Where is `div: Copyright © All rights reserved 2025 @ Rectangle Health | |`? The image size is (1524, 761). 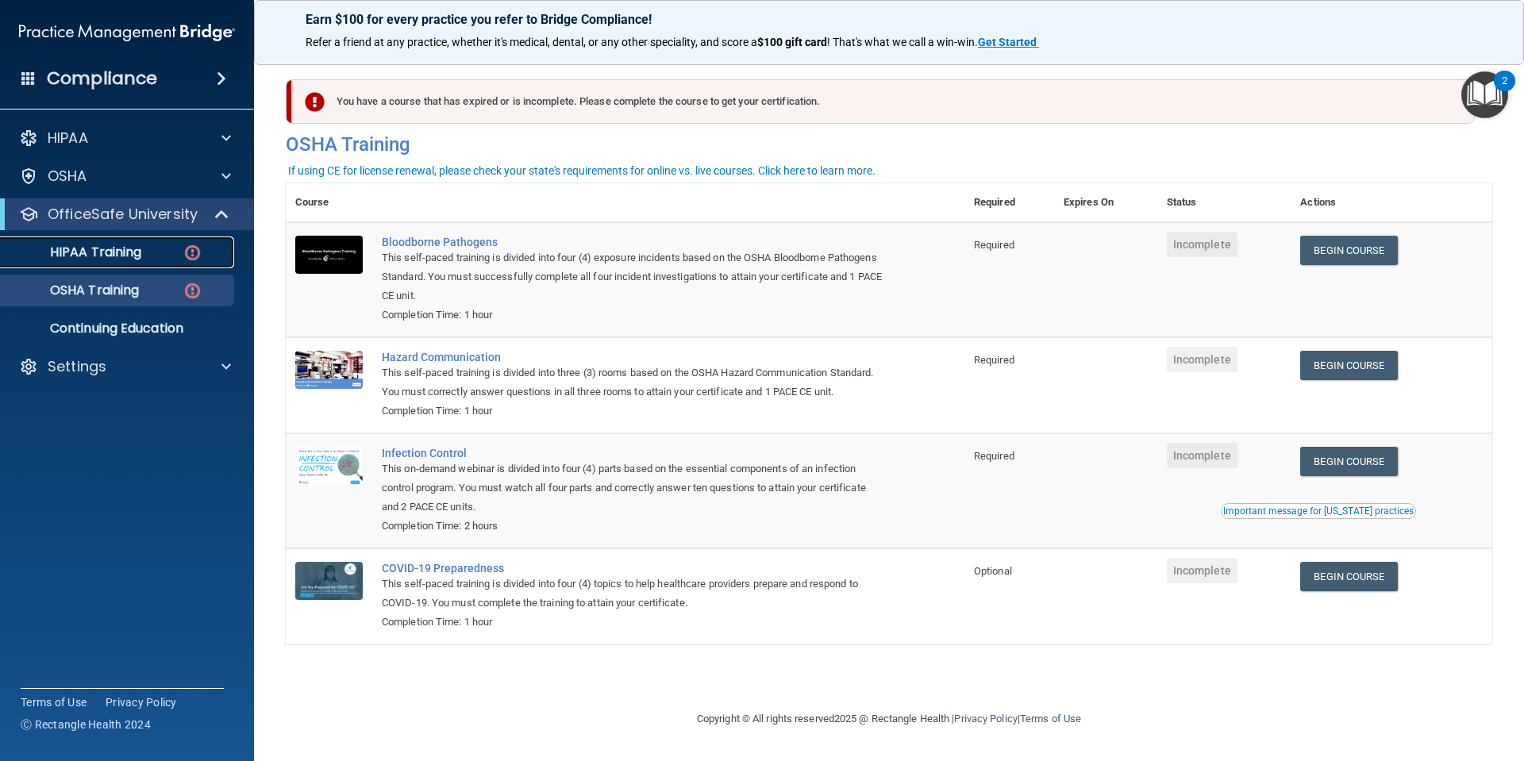 div: Copyright © All rights reserved 2025 @ Rectangle Health | | is located at coordinates (889, 719).